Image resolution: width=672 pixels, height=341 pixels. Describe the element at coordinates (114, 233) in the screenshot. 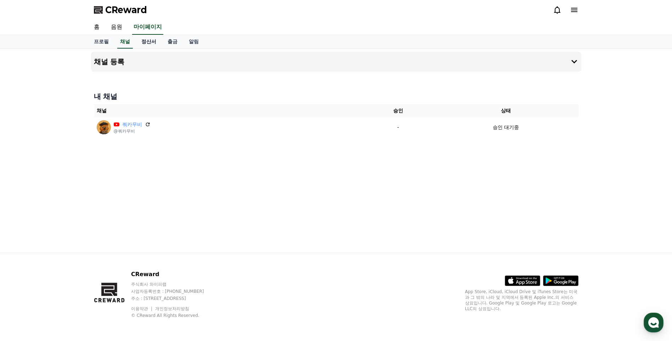

I see `a: 설정` at that location.